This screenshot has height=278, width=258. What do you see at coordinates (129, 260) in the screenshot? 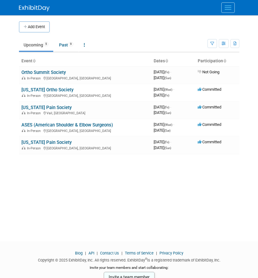
I see `div: Copyright © 2025 ExhibitDay, Inc. All rights reserved. ExhibitDay is a registered trademark of Ex...` at bounding box center [129, 260].